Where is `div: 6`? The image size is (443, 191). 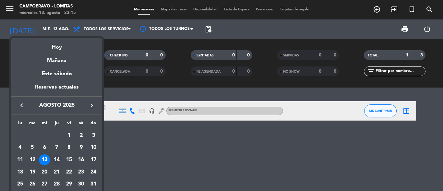
div: 6 is located at coordinates (44, 148).